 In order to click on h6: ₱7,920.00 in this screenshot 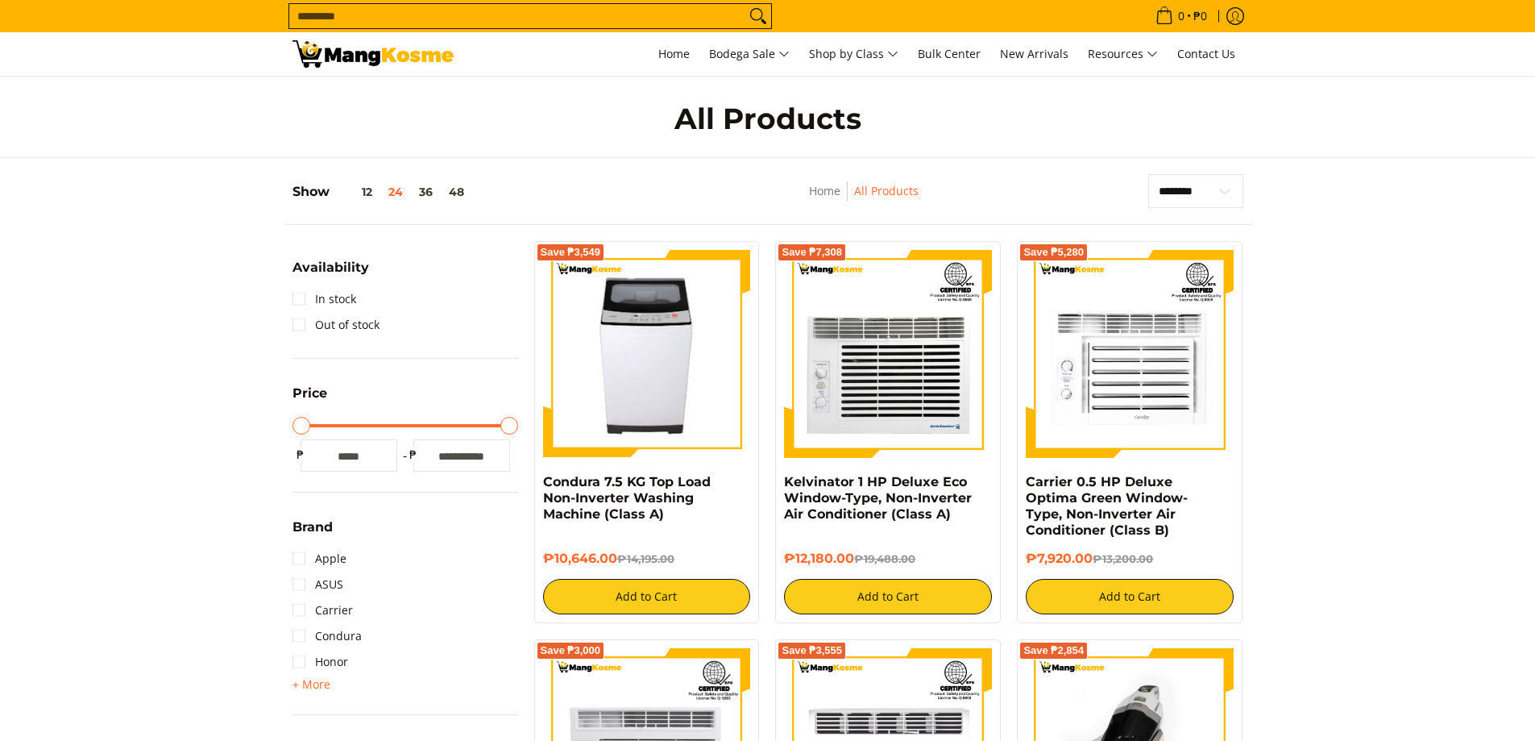, I will do `click(1130, 558)`.